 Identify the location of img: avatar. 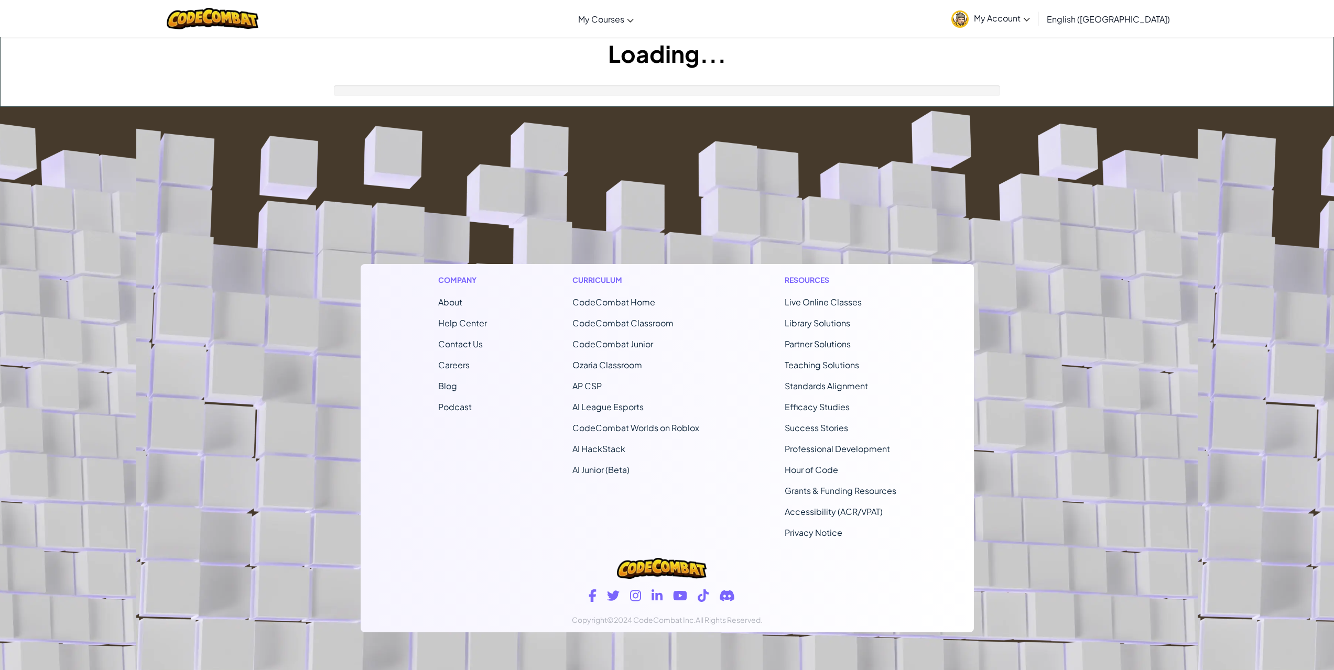
(960, 19).